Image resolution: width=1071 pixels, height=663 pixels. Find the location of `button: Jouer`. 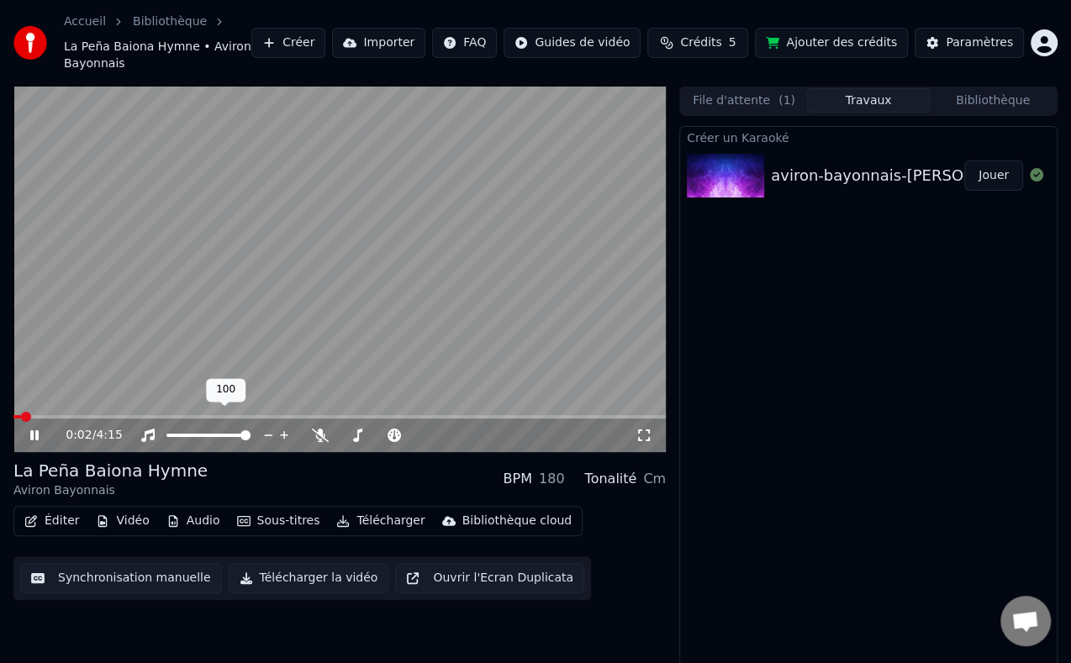

button: Jouer is located at coordinates (993, 176).